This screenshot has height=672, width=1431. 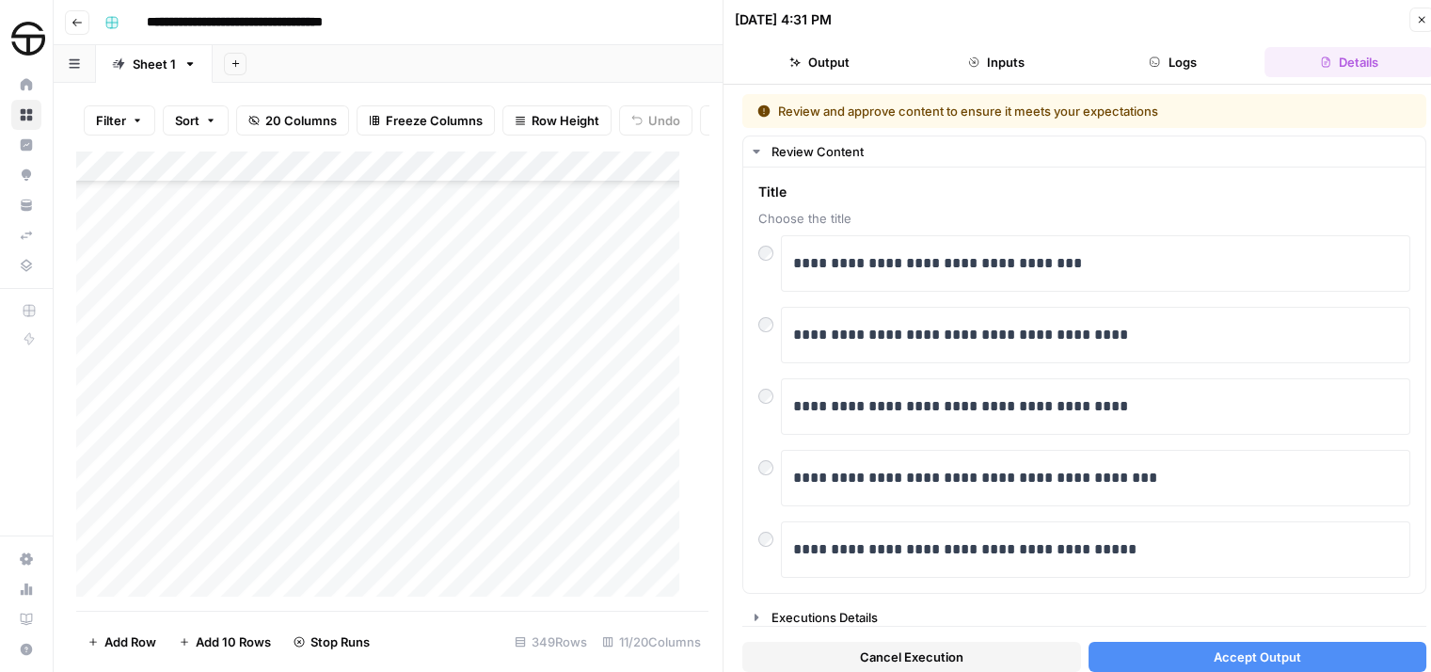 I want to click on a: Settings, so click(x=26, y=559).